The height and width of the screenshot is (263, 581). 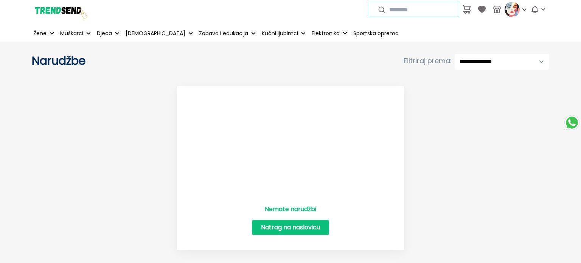 What do you see at coordinates (223, 33) in the screenshot?
I see `p: Zabava i edukacija` at bounding box center [223, 33].